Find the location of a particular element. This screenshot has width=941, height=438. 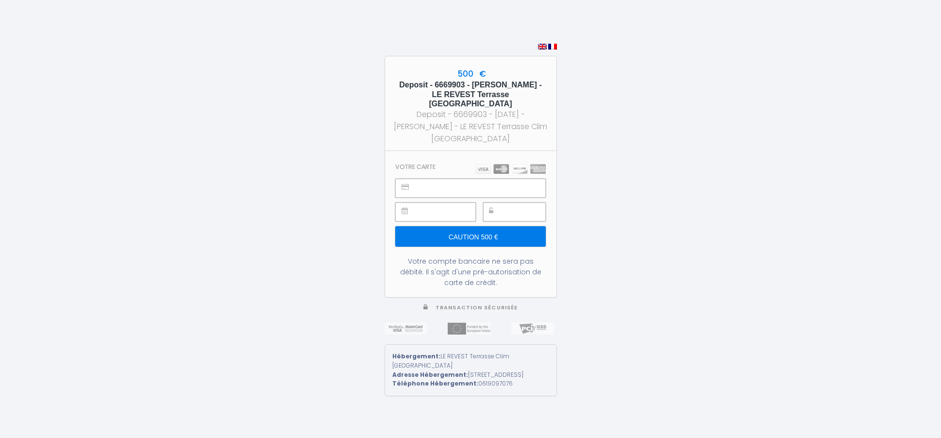

strong: Hébergement: is located at coordinates (416, 356).